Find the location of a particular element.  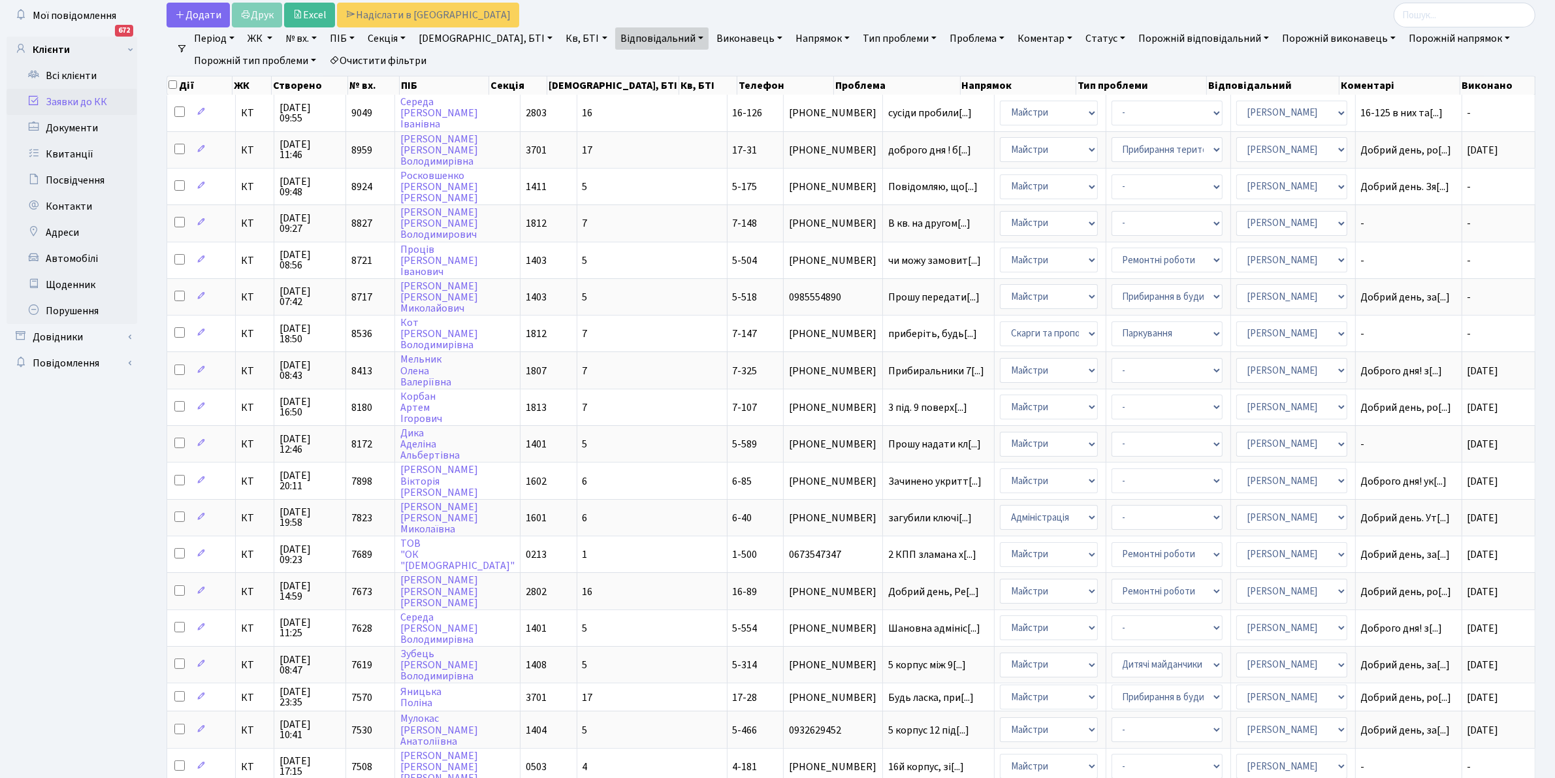

a: Порожній тип проблеми is located at coordinates (255, 61).